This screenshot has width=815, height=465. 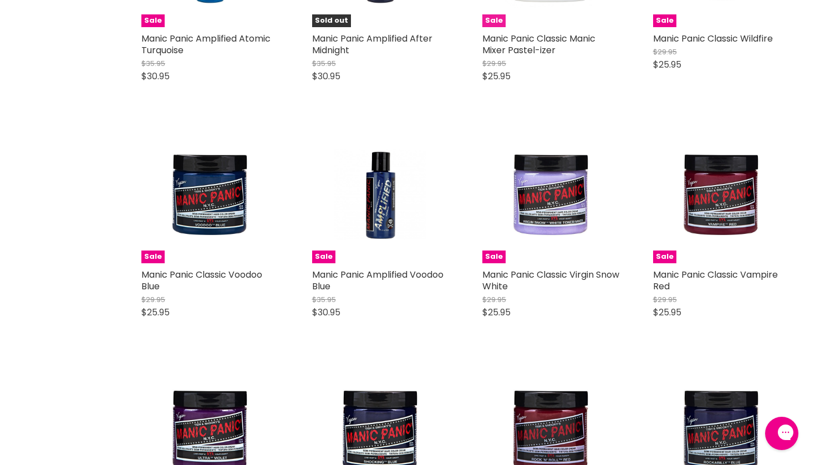 What do you see at coordinates (210, 194) in the screenshot?
I see `a: Manic Panic Classic Voodoo BlueSale` at bounding box center [210, 194].